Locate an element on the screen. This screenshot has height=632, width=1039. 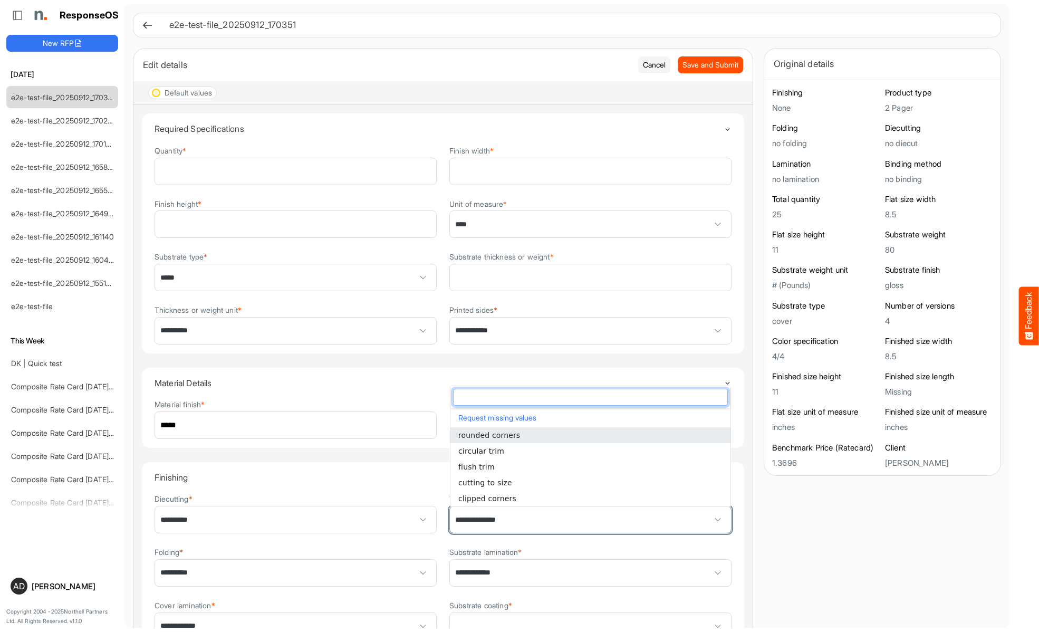
h6: Number of versions is located at coordinates (939, 306).